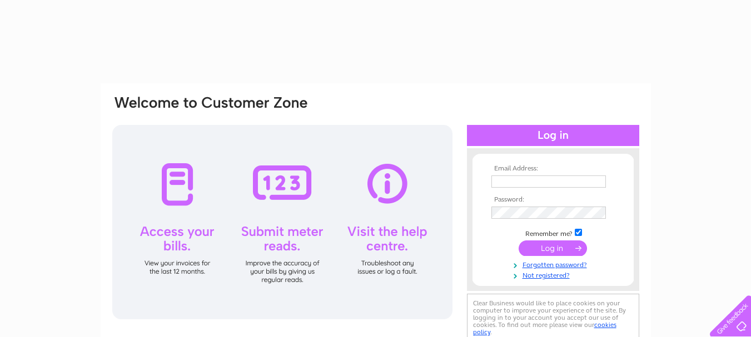 The image size is (751, 337). Describe the element at coordinates (554, 275) in the screenshot. I see `a: Not registered?` at that location.